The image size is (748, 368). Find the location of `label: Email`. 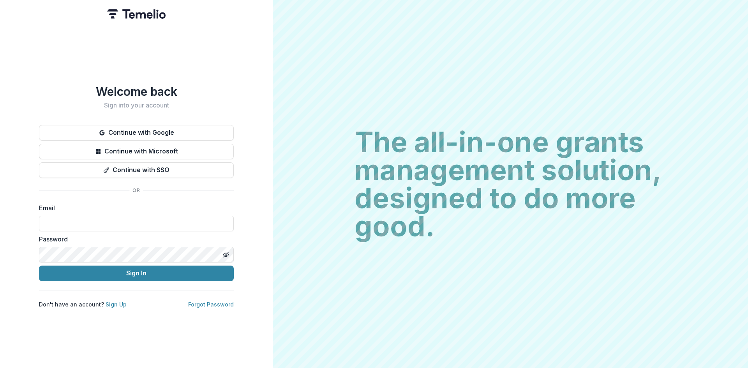

label: Email is located at coordinates (134, 208).